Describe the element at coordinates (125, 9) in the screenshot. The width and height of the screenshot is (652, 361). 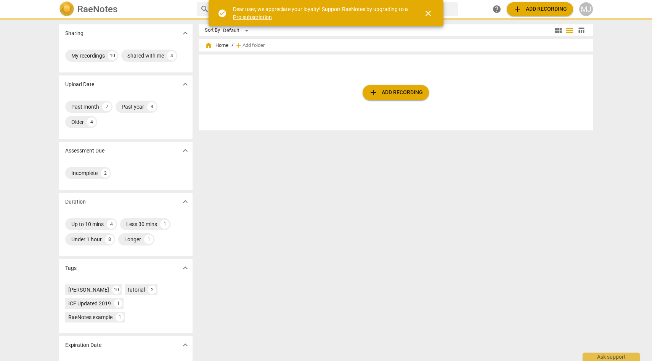
I see `a: LogoRaeNotes` at that location.